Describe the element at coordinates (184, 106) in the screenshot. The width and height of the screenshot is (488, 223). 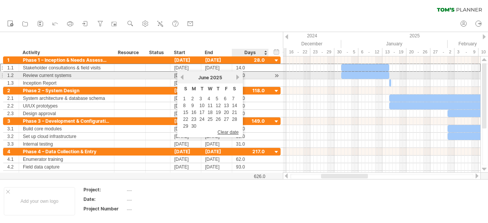
I see `a: 8` at that location.